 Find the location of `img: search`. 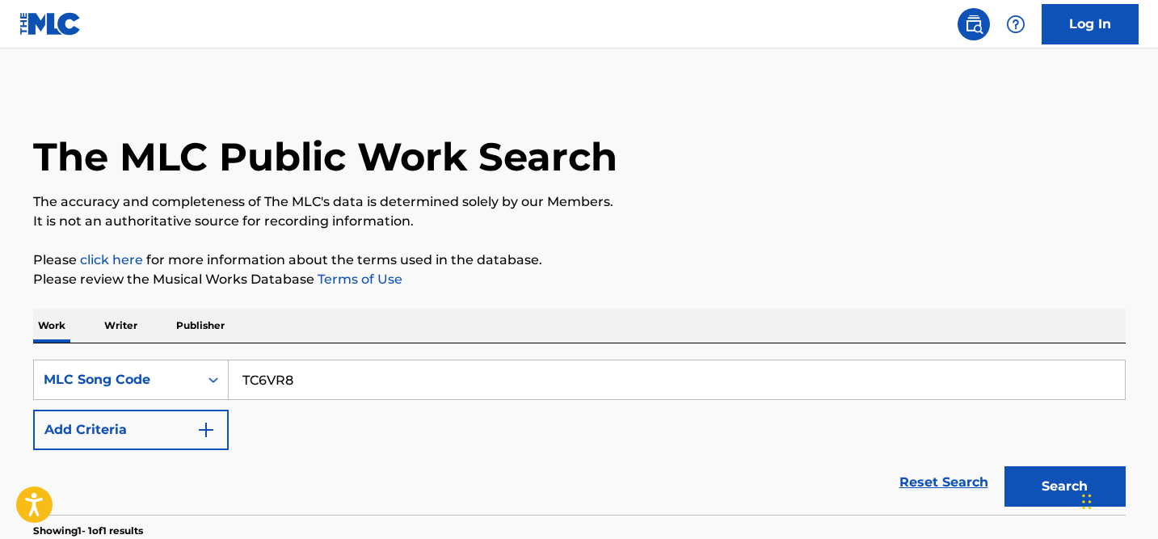

img: search is located at coordinates (974, 24).